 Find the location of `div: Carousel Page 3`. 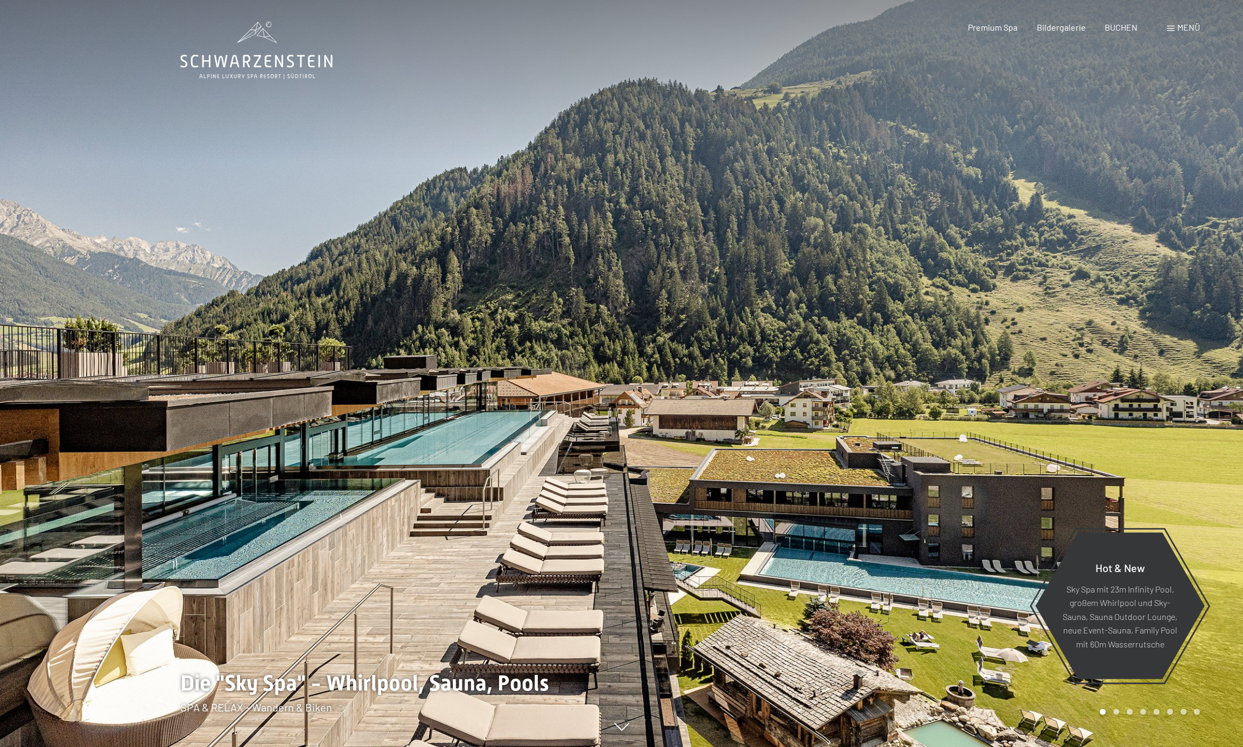

div: Carousel Page 3 is located at coordinates (1129, 712).